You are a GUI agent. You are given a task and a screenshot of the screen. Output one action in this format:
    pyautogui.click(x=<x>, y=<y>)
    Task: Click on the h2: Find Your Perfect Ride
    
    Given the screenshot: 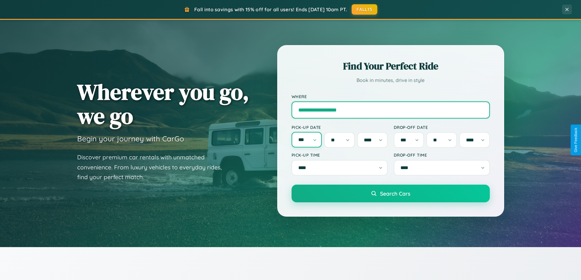 What is the action you would take?
    pyautogui.click(x=391, y=66)
    